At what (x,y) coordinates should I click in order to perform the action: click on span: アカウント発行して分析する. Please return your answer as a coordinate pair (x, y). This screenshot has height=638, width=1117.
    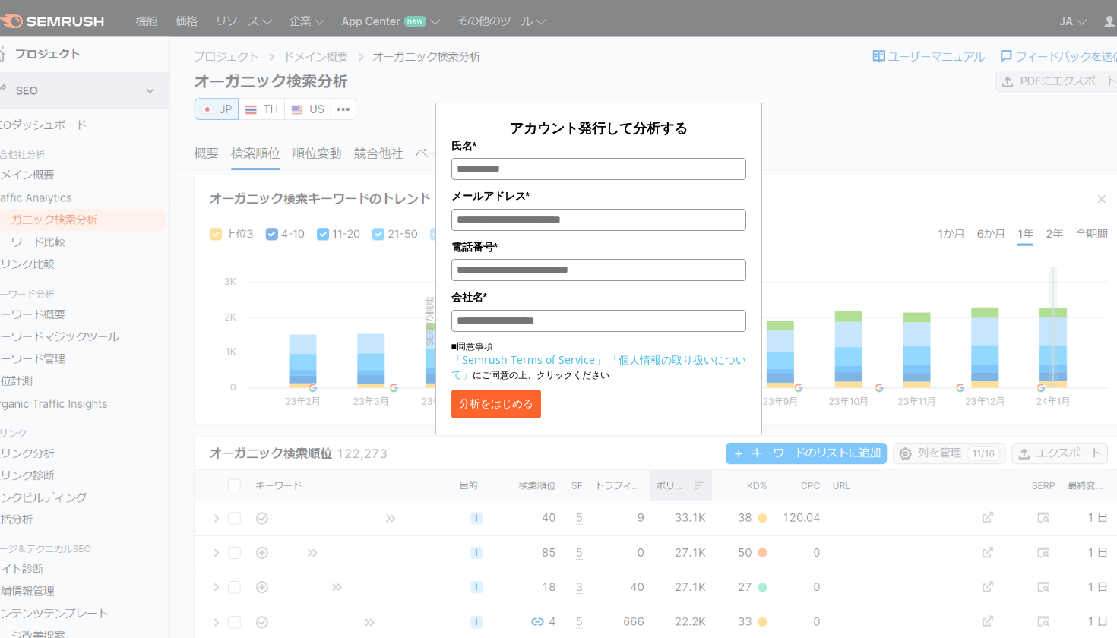
    Looking at the image, I should click on (599, 128).